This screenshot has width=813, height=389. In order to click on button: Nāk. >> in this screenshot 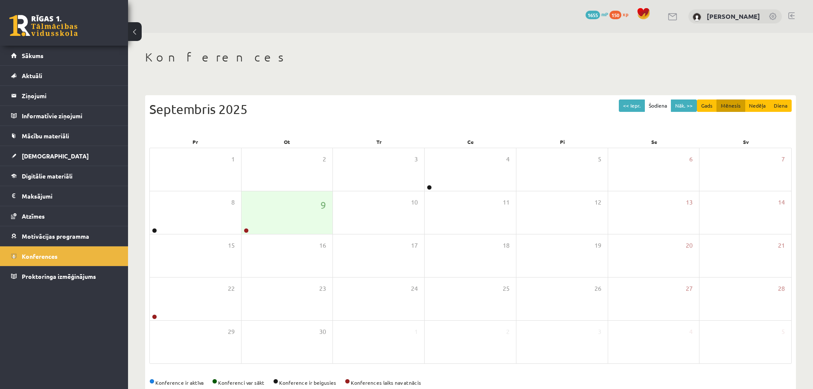, I will do `click(684, 105)`.